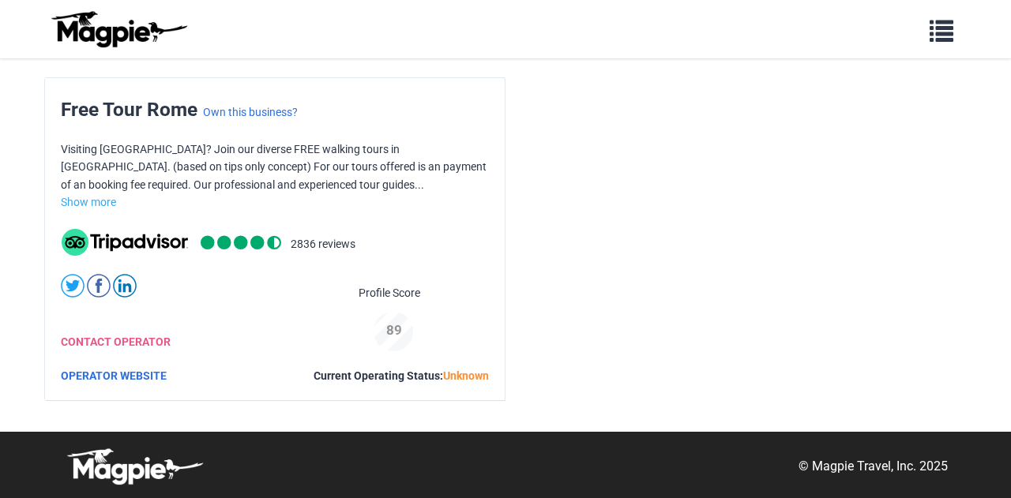 This screenshot has width=1011, height=498. Describe the element at coordinates (134, 467) in the screenshot. I see `img: logo-white-d94fa1abed81b67a048b3d0f0ab5b955.png` at that location.